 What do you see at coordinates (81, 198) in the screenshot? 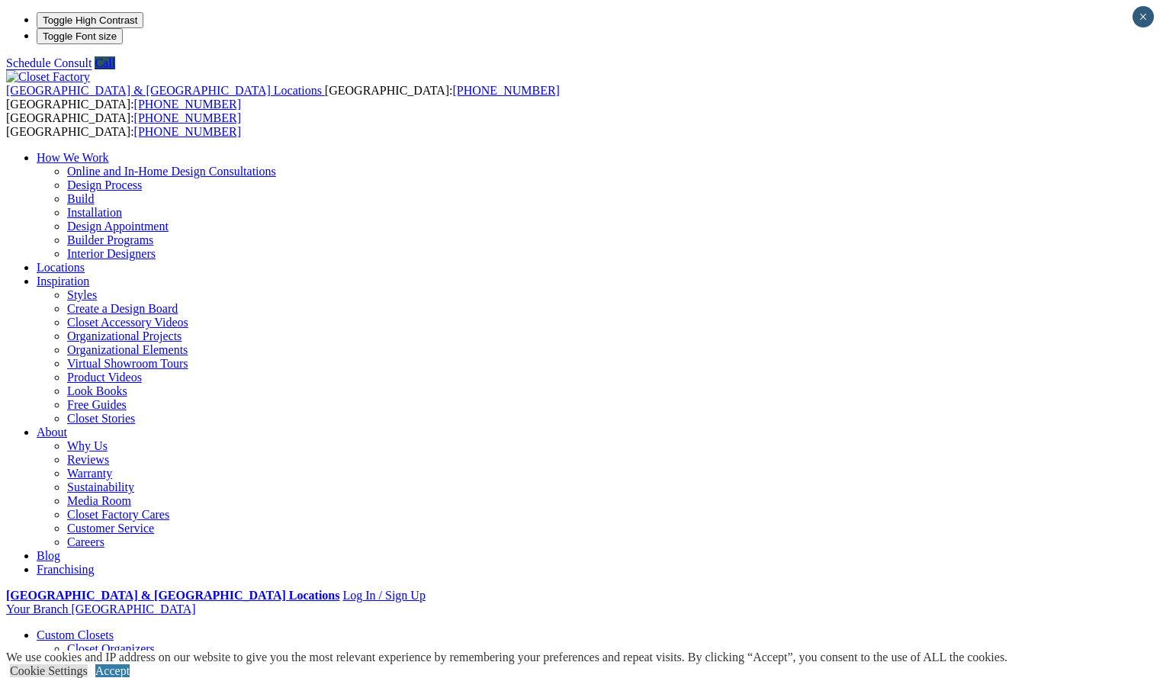
I see `a: Build` at bounding box center [81, 198].